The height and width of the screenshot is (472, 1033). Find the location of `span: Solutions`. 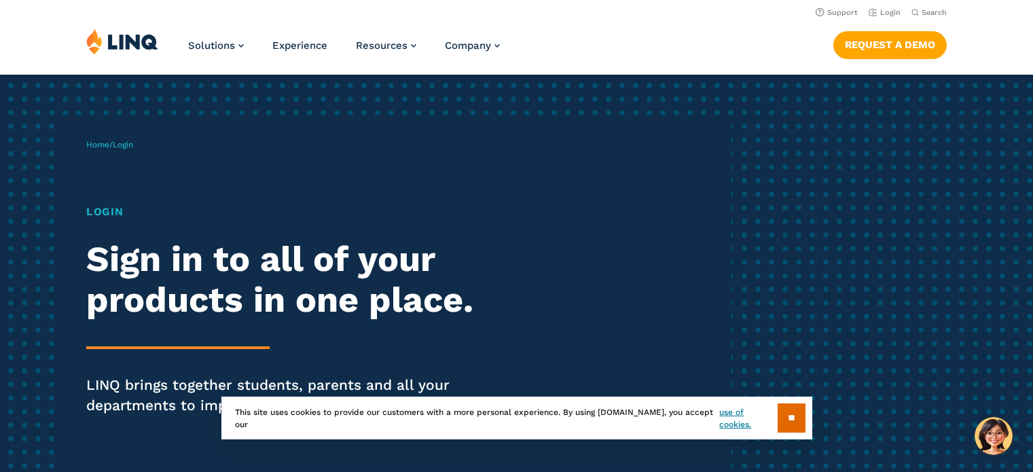

span: Solutions is located at coordinates (211, 46).